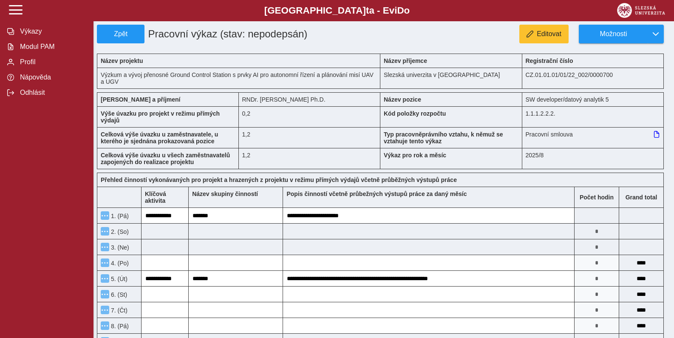  I want to click on div: 2025/8, so click(593, 158).